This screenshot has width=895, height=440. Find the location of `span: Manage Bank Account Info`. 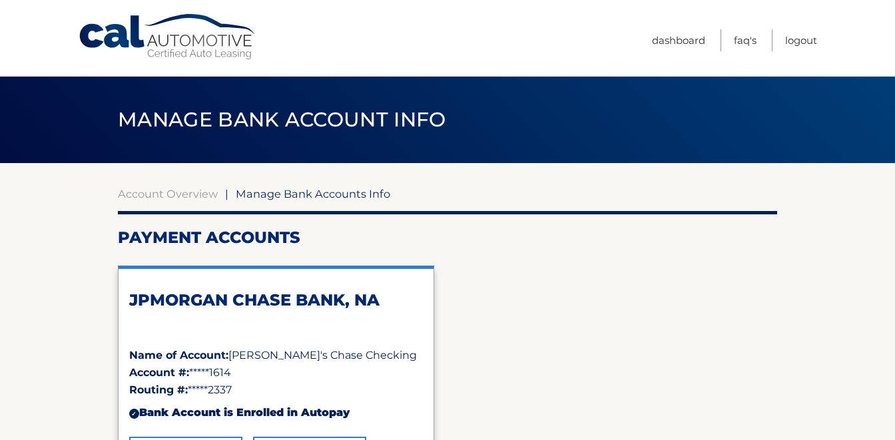

span: Manage Bank Account Info is located at coordinates (282, 119).